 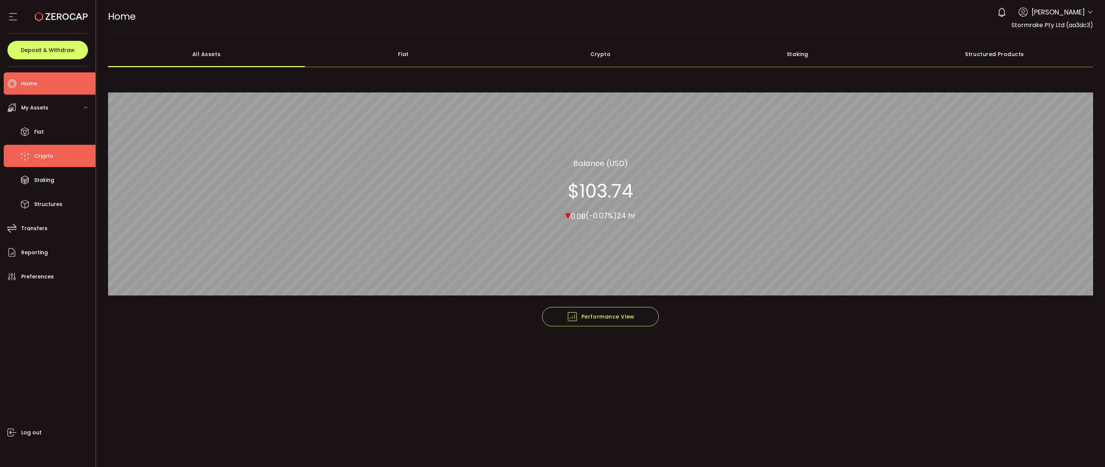 What do you see at coordinates (797, 54) in the screenshot?
I see `div: Staking` at bounding box center [797, 54].